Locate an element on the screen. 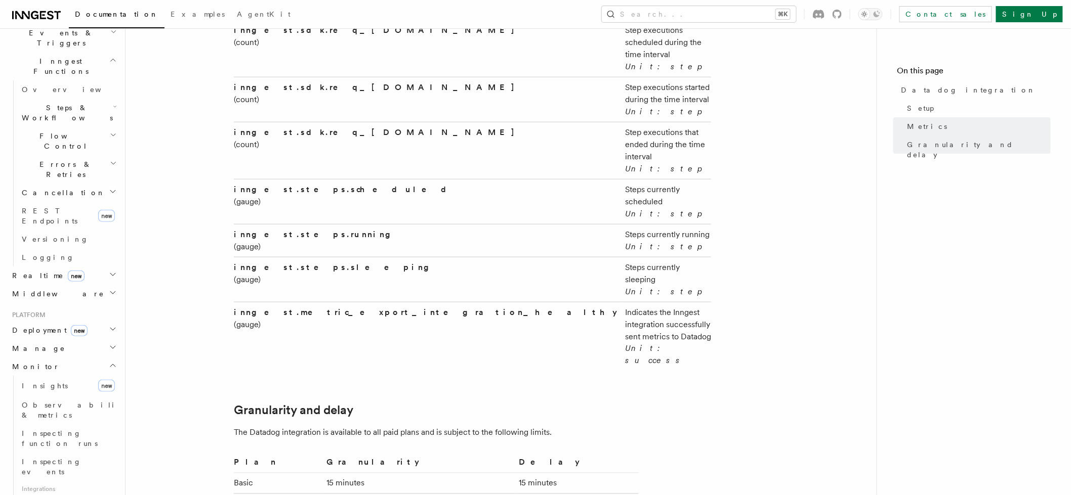 This screenshot has height=495, width=1071. th: Granularity is located at coordinates (419, 465).